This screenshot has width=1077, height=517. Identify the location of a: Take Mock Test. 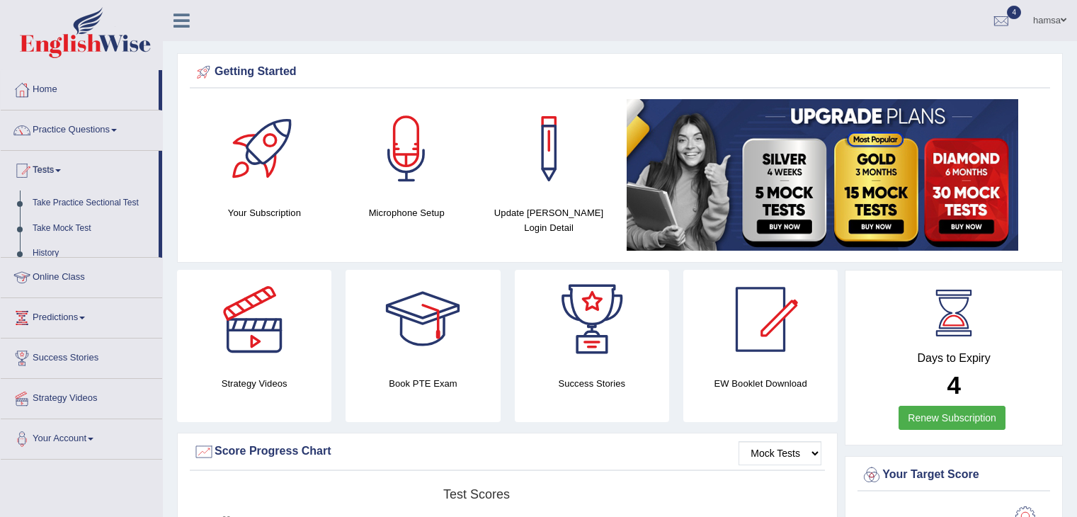
(92, 229).